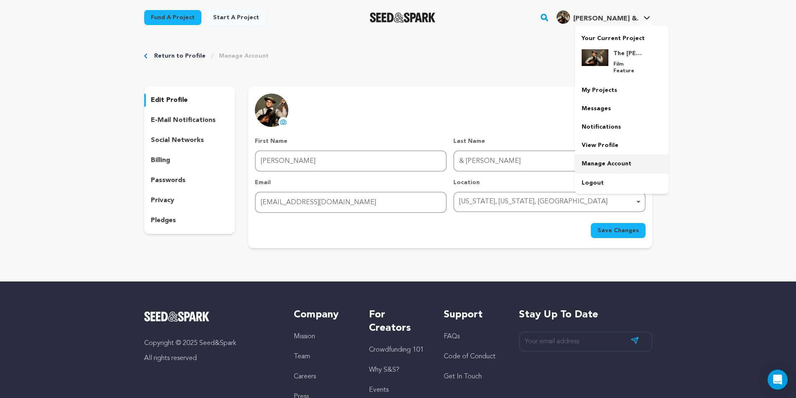 Image resolution: width=796 pixels, height=398 pixels. I want to click on h5: Company, so click(322, 315).